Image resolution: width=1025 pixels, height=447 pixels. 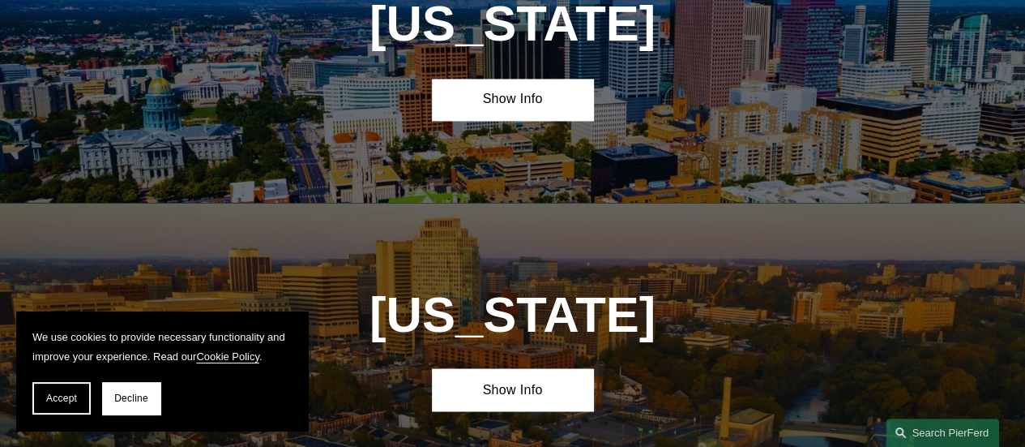 What do you see at coordinates (62, 398) in the screenshot?
I see `span: Accept` at bounding box center [62, 398].